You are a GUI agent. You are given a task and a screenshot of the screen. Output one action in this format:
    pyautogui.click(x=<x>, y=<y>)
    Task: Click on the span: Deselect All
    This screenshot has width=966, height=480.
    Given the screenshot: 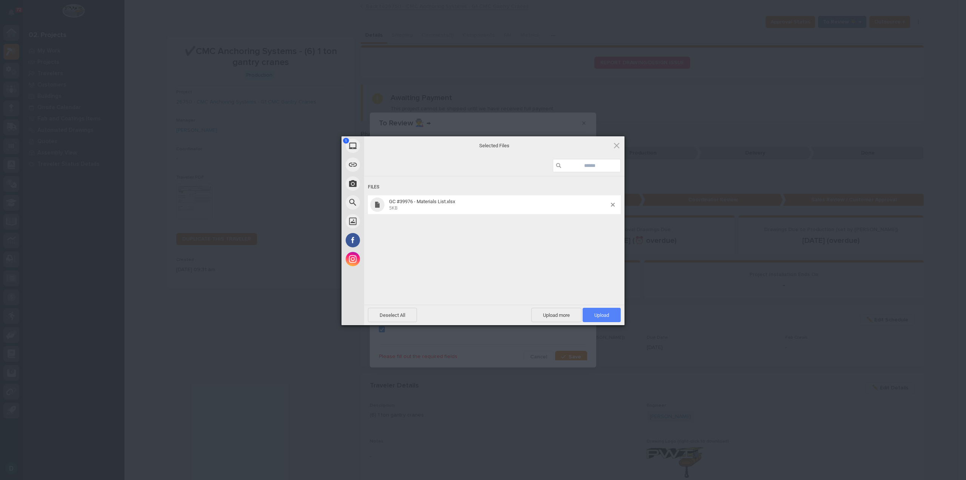 What is the action you would take?
    pyautogui.click(x=393, y=315)
    